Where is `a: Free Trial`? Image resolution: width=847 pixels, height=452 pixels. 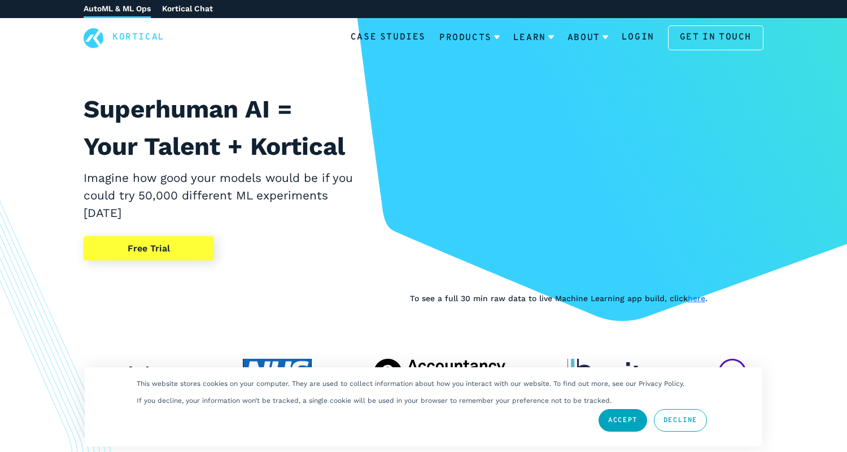 a: Free Trial is located at coordinates (148, 248).